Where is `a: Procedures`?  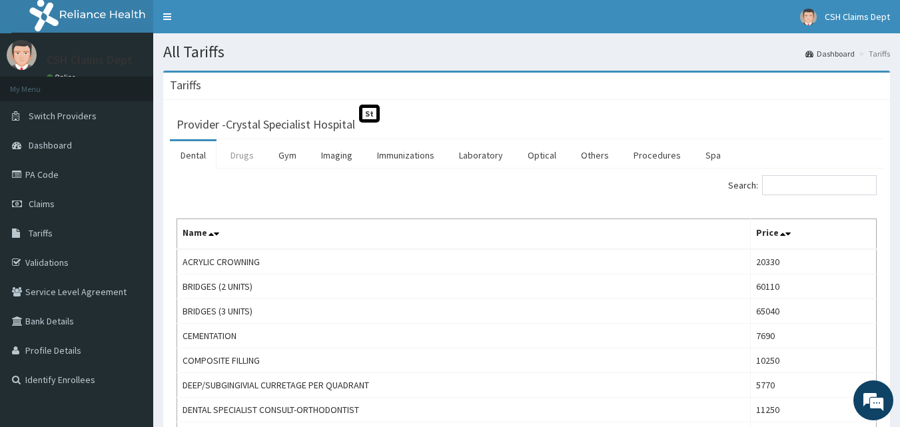 a: Procedures is located at coordinates (657, 155).